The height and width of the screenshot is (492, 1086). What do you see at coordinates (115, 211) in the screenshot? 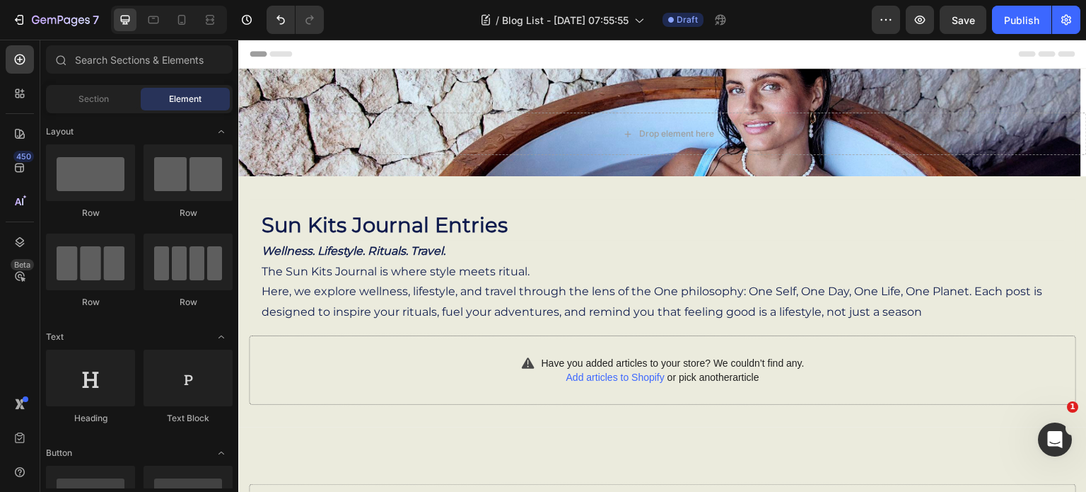
I see `strong: Wellness. Lifestyle. Rituals. Travel.` at bounding box center [115, 211].